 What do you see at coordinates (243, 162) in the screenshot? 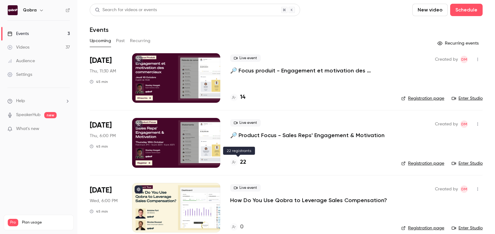
I see `h4: 22` at bounding box center [243, 162].